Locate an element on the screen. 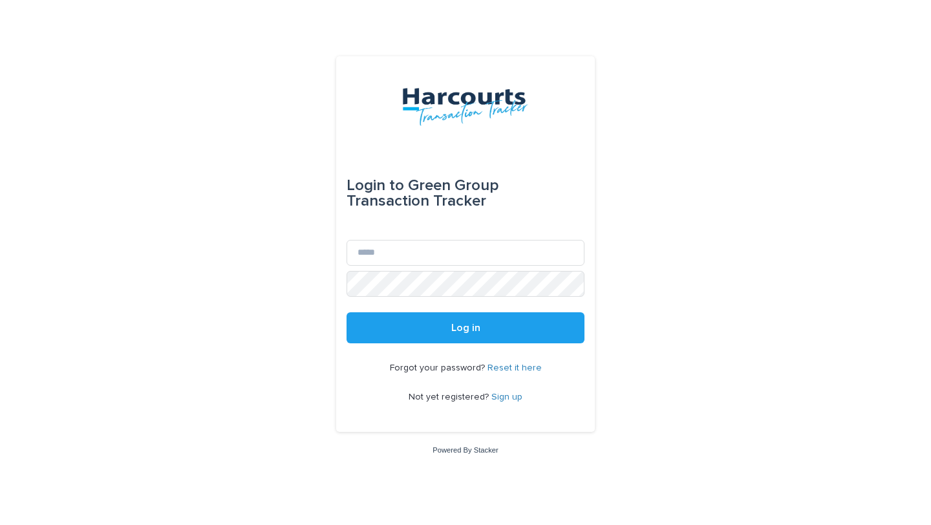 The width and height of the screenshot is (931, 525). button: Log in is located at coordinates (466, 328).